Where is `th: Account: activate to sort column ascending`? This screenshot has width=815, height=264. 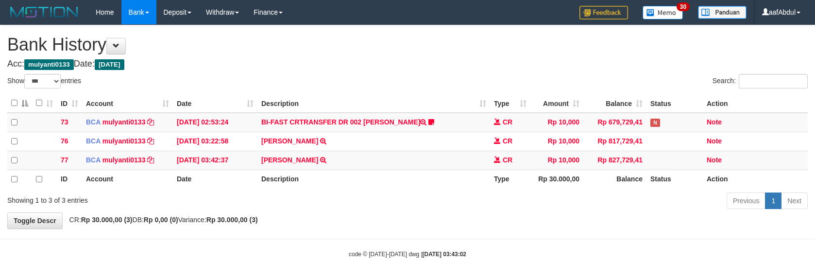 th: Account: activate to sort column ascending is located at coordinates (127, 103).